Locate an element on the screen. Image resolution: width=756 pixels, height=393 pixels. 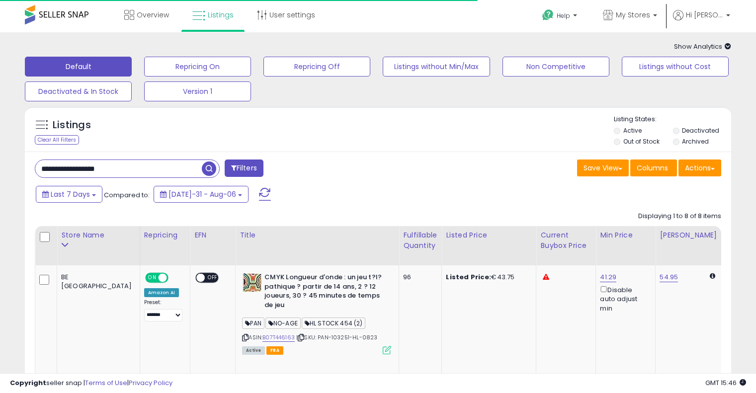
button: Listings without Cost is located at coordinates (675, 67).